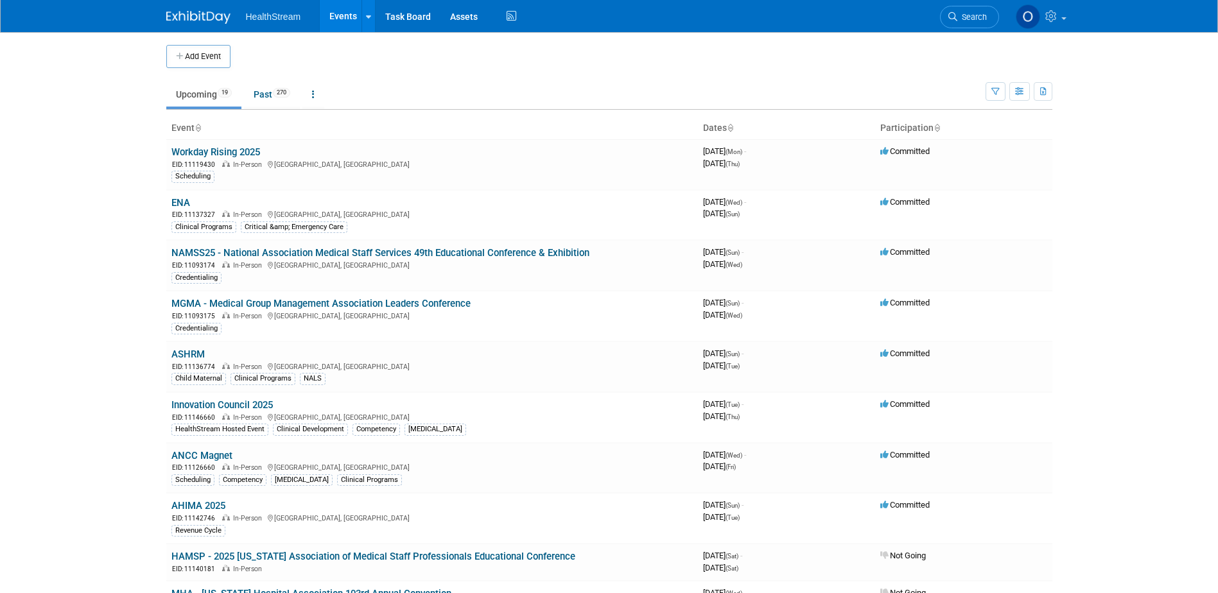 This screenshot has width=1218, height=593. What do you see at coordinates (732, 556) in the screenshot?
I see `span: (Sat)` at bounding box center [732, 556].